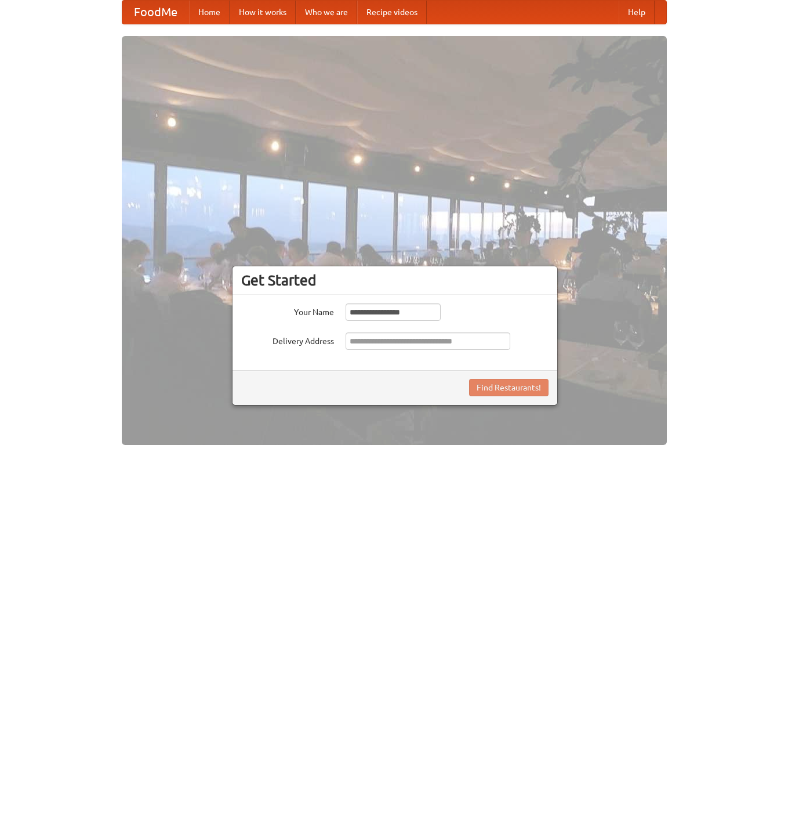  What do you see at coordinates (155, 12) in the screenshot?
I see `a: FoodMe` at bounding box center [155, 12].